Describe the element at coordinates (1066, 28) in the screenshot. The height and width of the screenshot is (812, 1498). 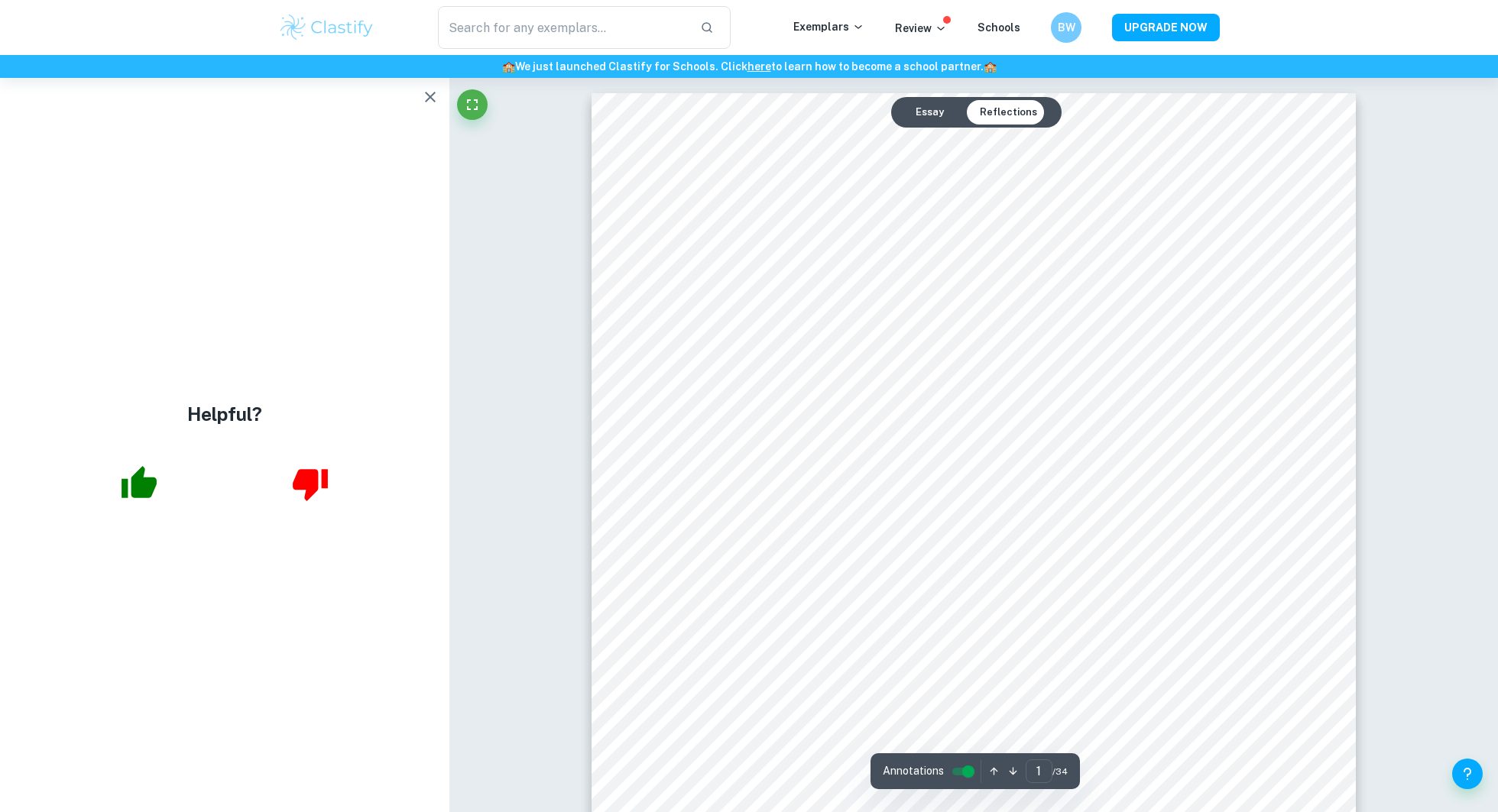
I see `button: BW` at that location.